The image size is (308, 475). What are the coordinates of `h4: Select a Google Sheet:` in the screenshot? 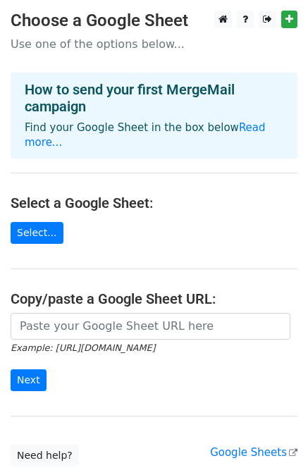 It's located at (154, 203).